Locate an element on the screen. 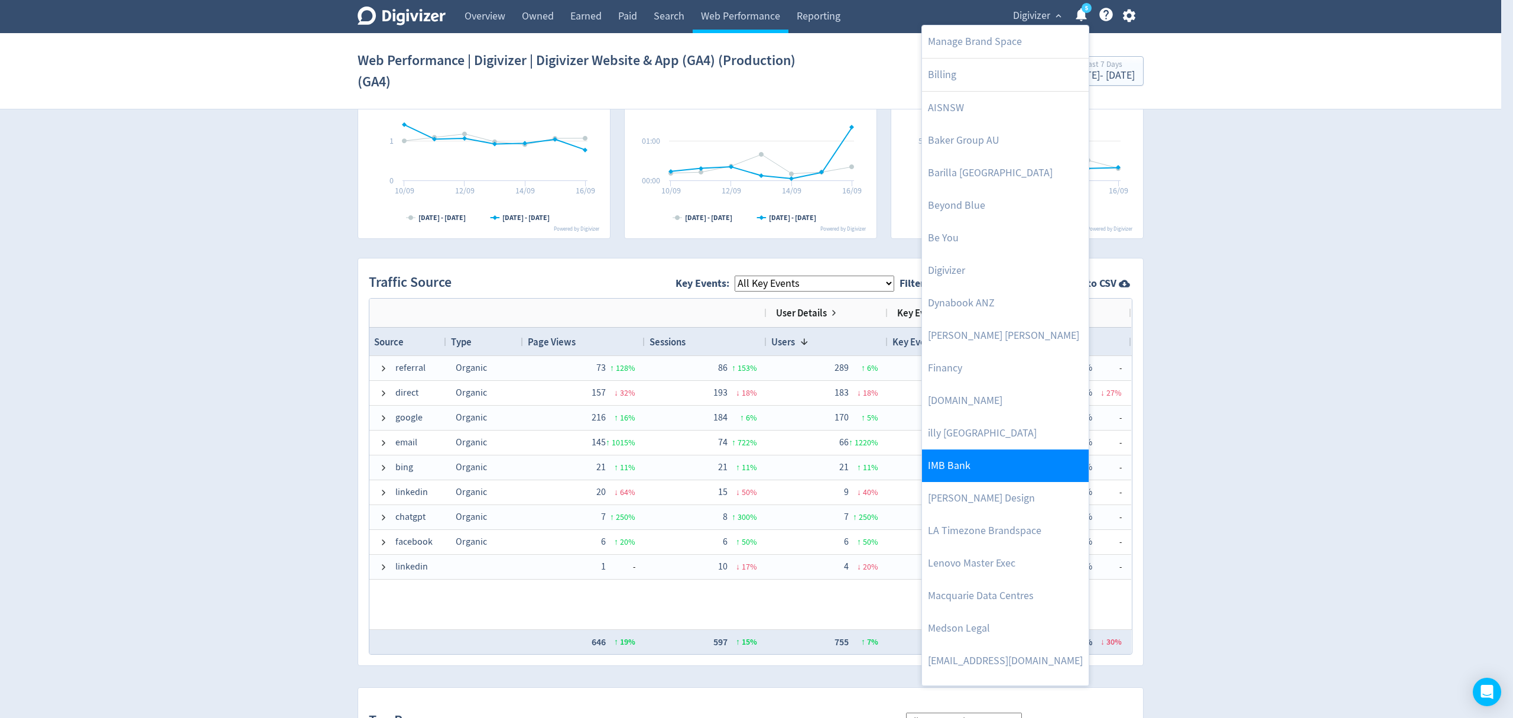 This screenshot has width=1513, height=718. a: IMB Bank is located at coordinates (1006, 465).